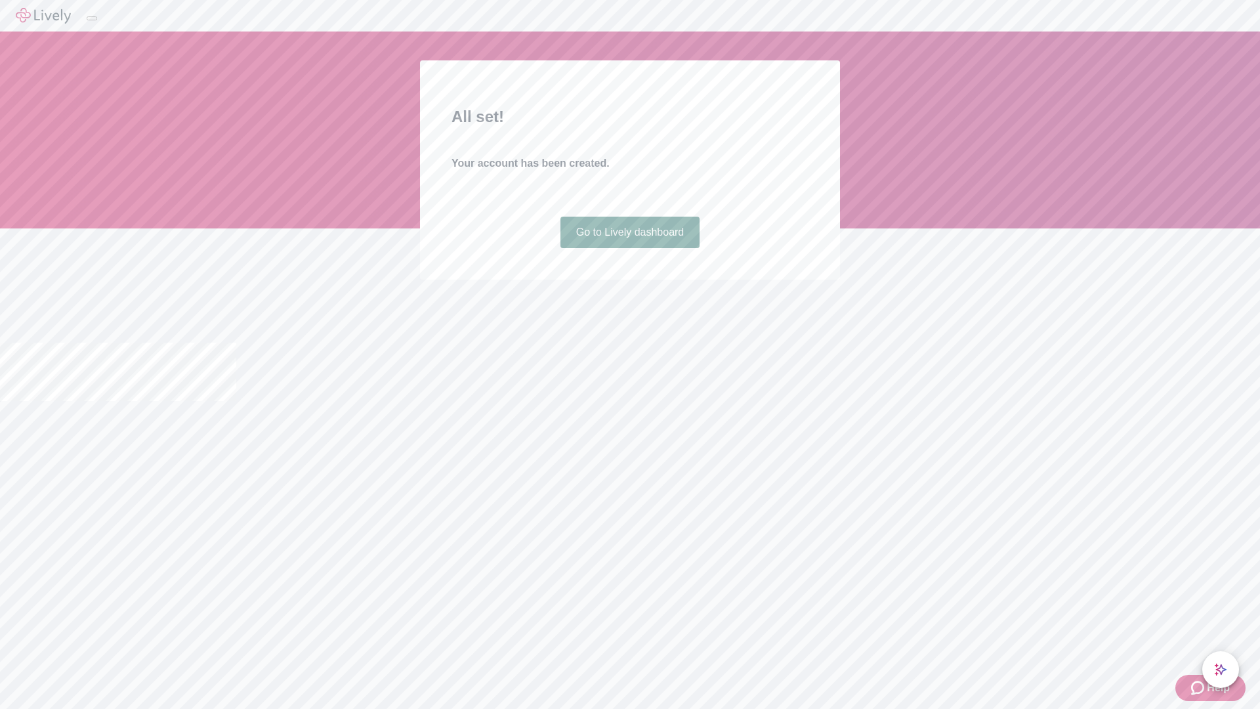 This screenshot has height=709, width=1260. I want to click on button: Log out, so click(92, 18).